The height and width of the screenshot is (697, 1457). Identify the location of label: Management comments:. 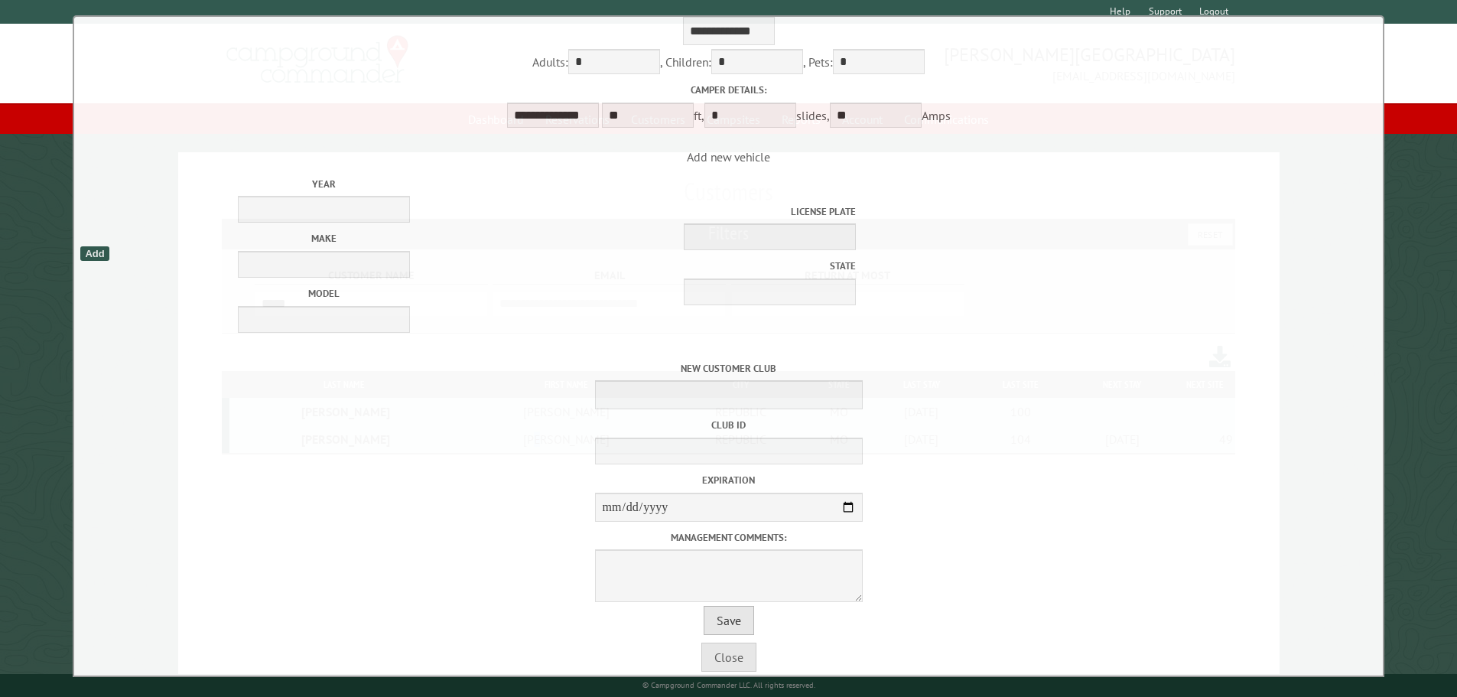
(728, 537).